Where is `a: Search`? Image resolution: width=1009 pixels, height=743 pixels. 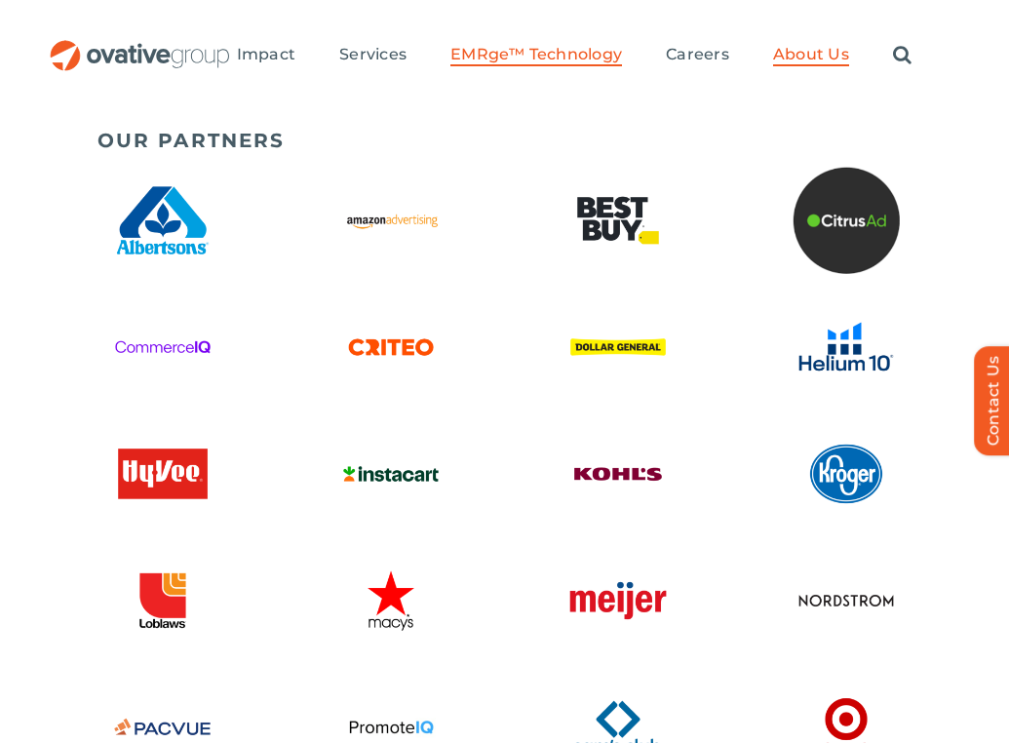 a: Search is located at coordinates (902, 56).